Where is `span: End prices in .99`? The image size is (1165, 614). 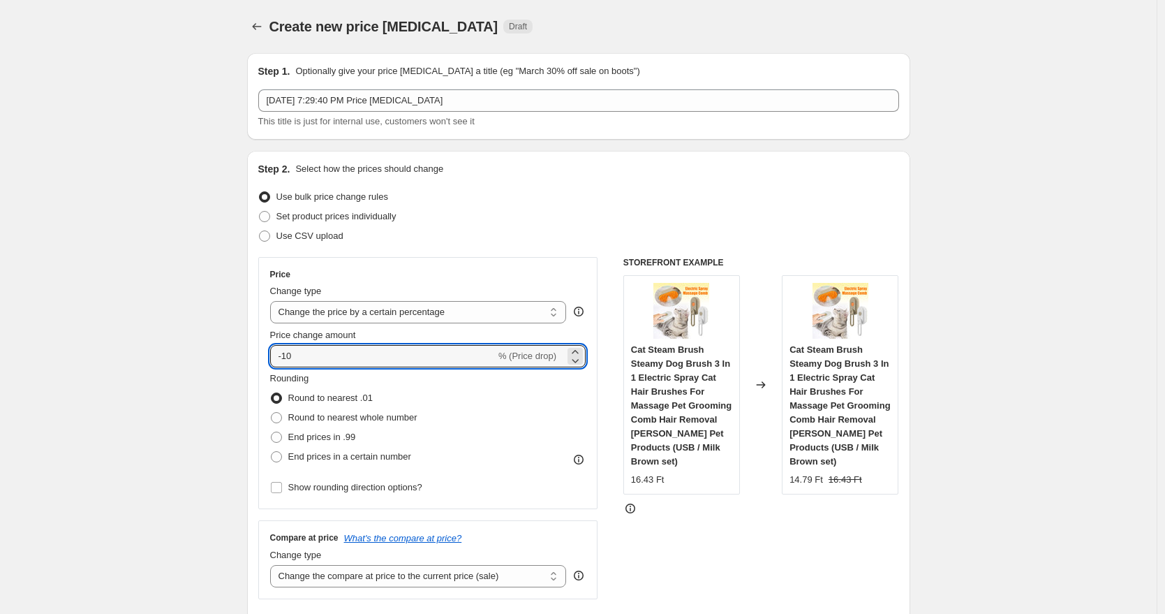
span: End prices in .99 is located at coordinates (322, 436).